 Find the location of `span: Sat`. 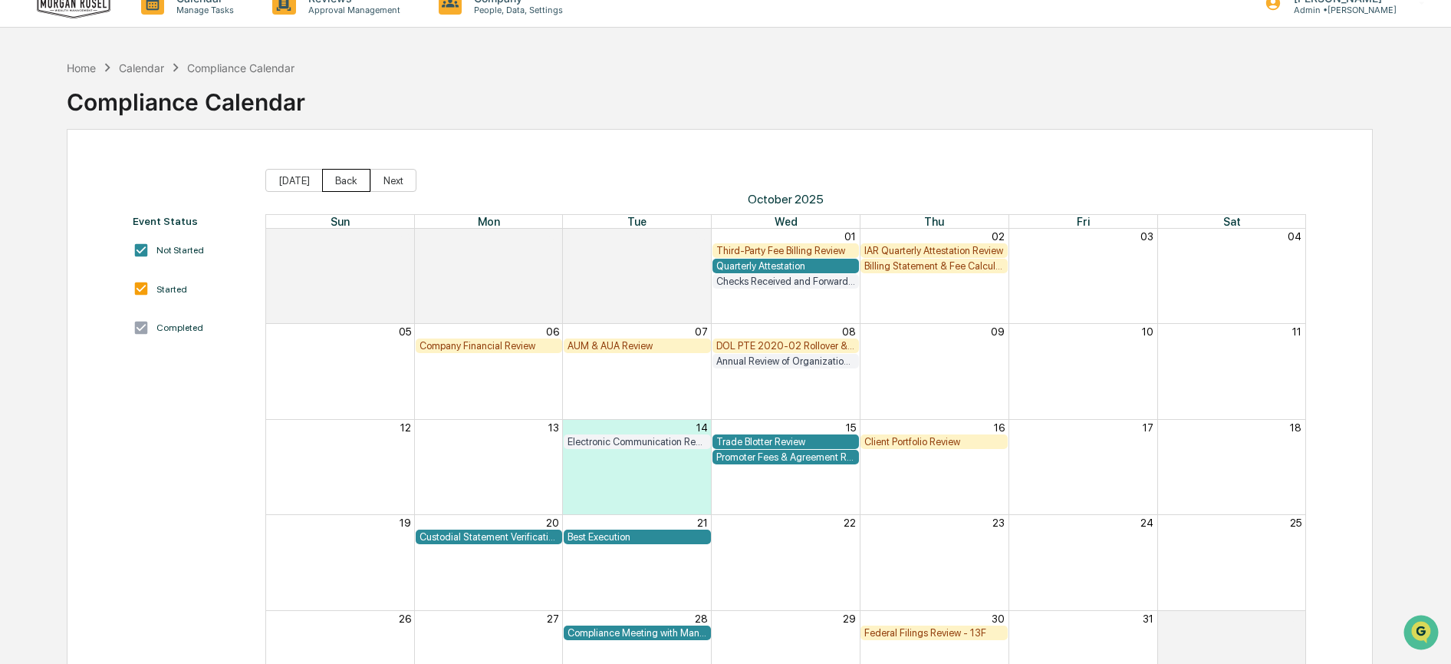

span: Sat is located at coordinates (1232, 221).